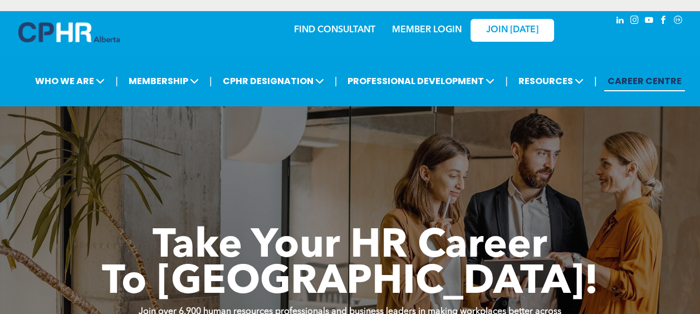 Image resolution: width=700 pixels, height=314 pixels. What do you see at coordinates (620, 21) in the screenshot?
I see `a: linkedin` at bounding box center [620, 21].